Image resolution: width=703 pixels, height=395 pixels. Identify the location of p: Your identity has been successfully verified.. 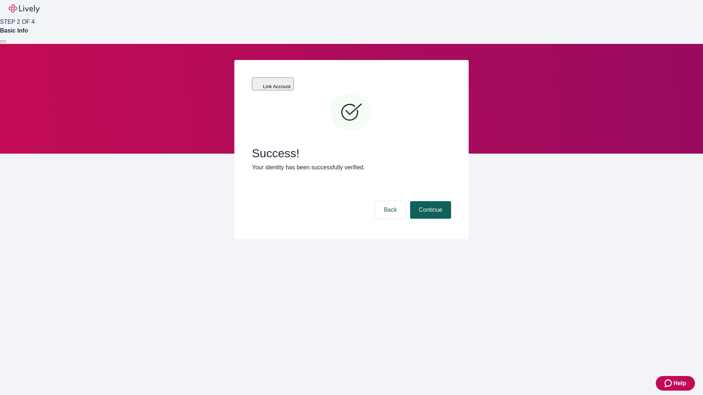
(352, 168).